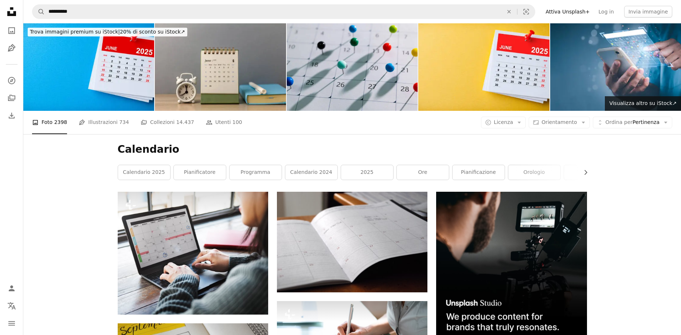  Describe the element at coordinates (12, 288) in the screenshot. I see `a: Accedi / Registrati` at that location.